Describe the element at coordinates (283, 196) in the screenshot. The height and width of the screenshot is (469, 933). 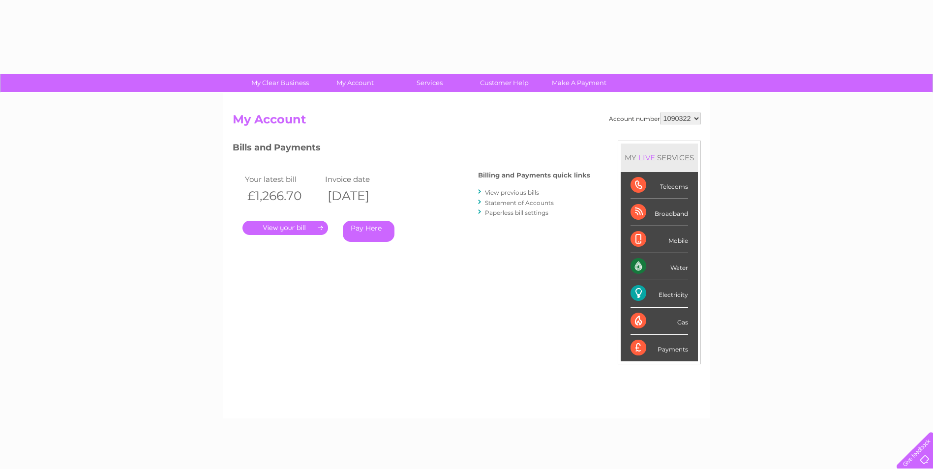
I see `th: £1,266.70` at that location.